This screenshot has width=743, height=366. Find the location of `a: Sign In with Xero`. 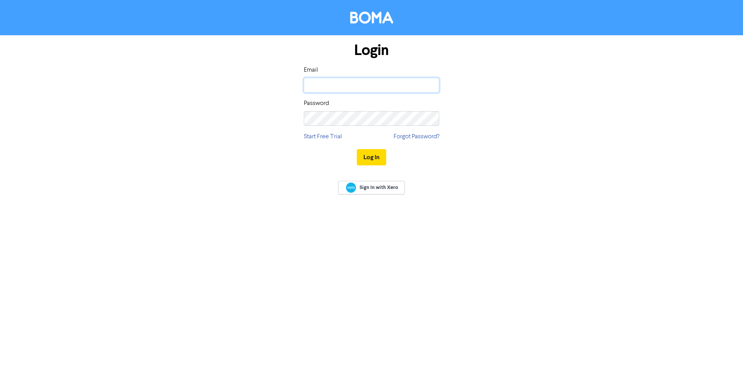

a: Sign In with Xero is located at coordinates (372, 187).